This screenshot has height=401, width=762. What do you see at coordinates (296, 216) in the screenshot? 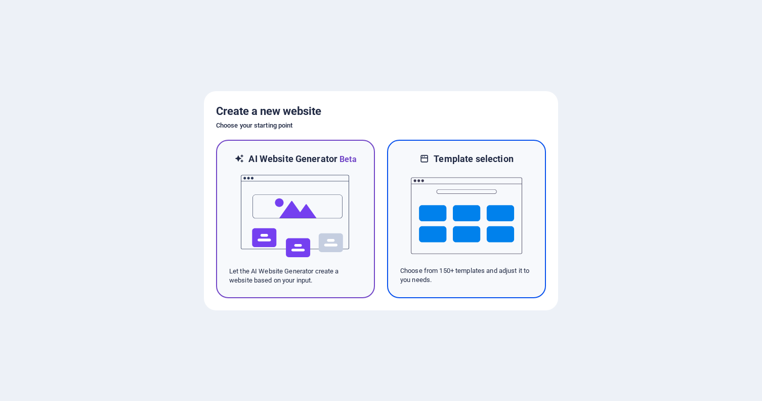
I see `img: ai` at bounding box center [296, 216].